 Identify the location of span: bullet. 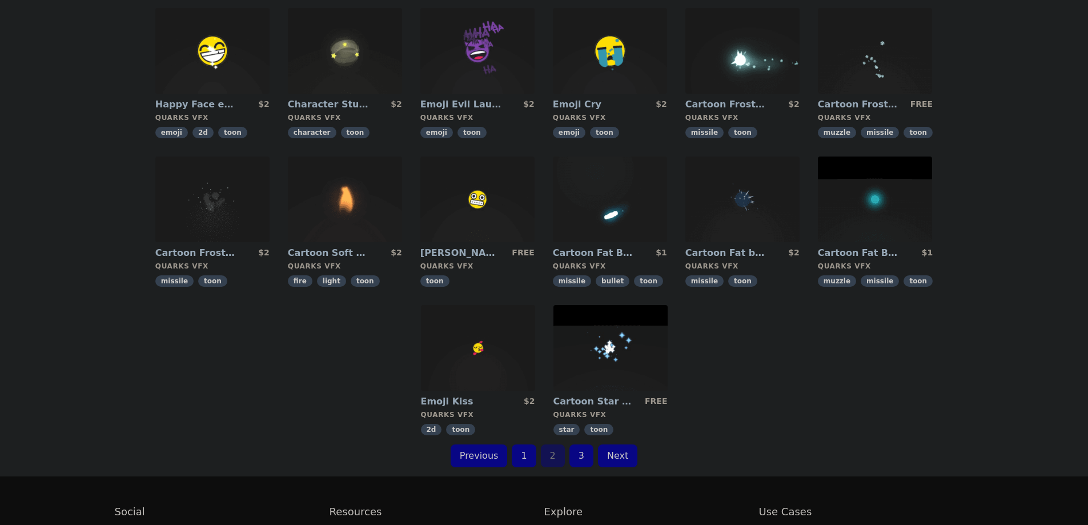
(612, 281).